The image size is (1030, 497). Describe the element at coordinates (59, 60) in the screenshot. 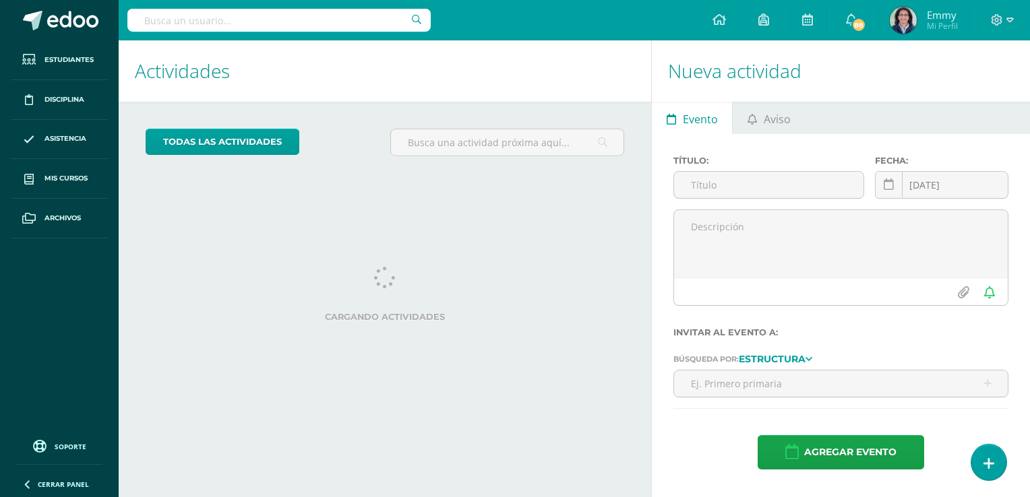

I see `a: Estudiantes` at that location.